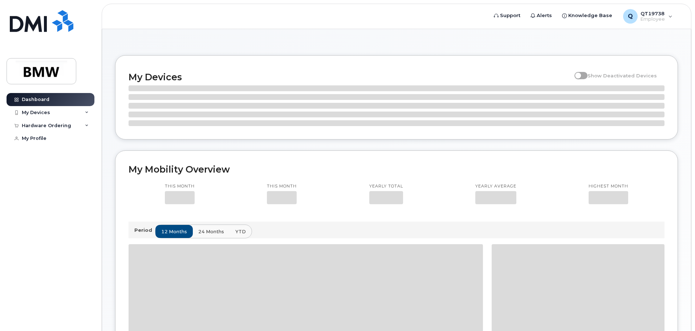  What do you see at coordinates (350, 77) in the screenshot?
I see `h2: My Devices` at bounding box center [350, 77].